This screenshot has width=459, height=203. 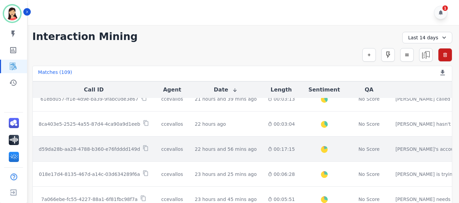 What do you see at coordinates (281, 174) in the screenshot?
I see `div: 00:06:28` at bounding box center [281, 174].